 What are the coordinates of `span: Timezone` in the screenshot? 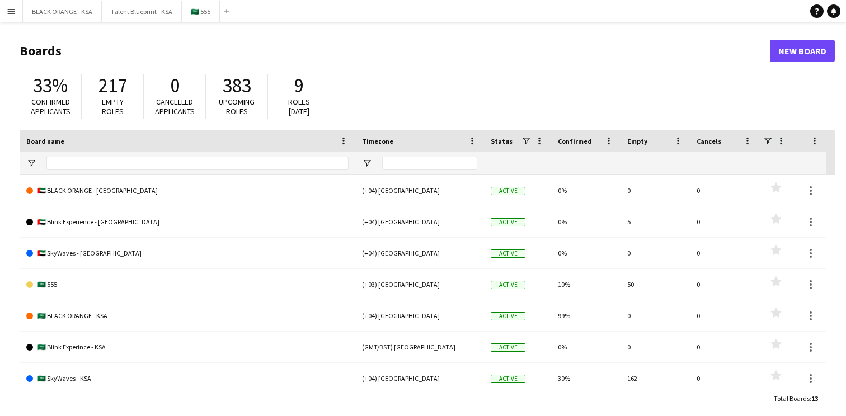 It's located at (378, 141).